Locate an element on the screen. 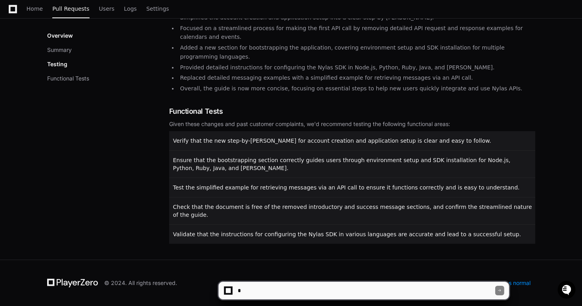 The image size is (582, 306). div: © 2024. All rights reserved. is located at coordinates (141, 283).